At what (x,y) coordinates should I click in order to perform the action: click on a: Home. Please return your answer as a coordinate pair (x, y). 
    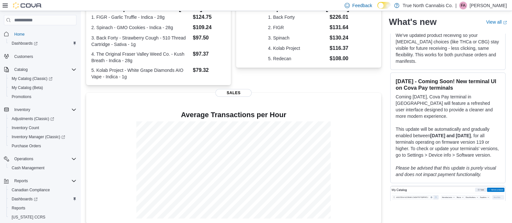
    Looking at the image, I should click on (19, 34).